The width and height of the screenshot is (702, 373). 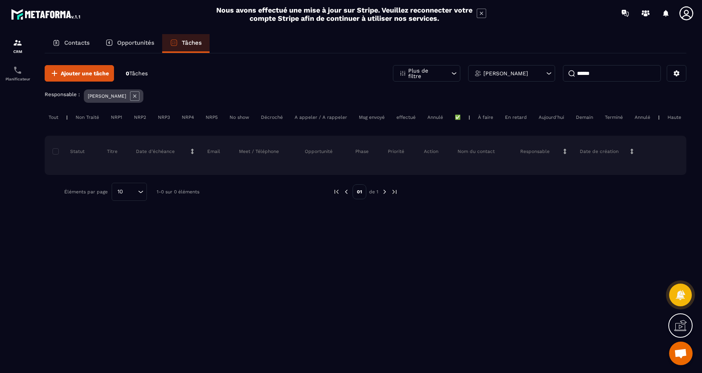 What do you see at coordinates (120, 192) in the screenshot?
I see `span: 10` at bounding box center [120, 192].